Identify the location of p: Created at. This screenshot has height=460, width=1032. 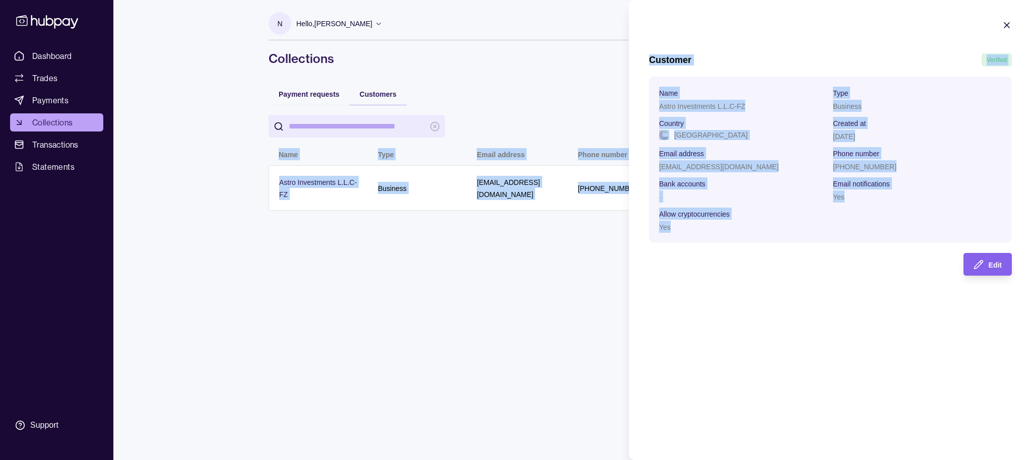
(849, 123).